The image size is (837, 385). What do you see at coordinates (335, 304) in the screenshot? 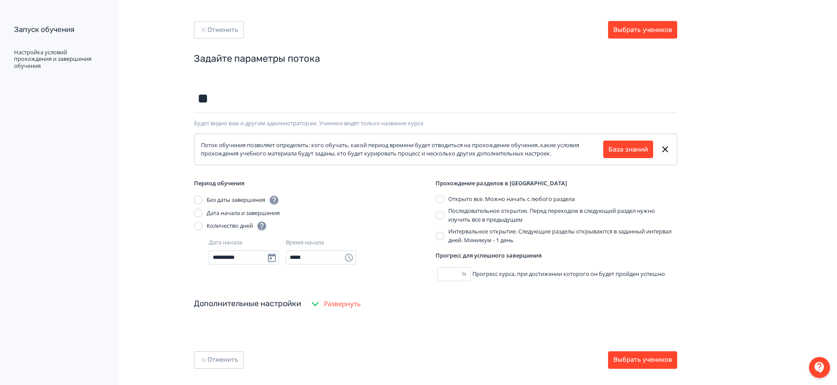
I see `button: Развернуть` at bounding box center [335, 304].